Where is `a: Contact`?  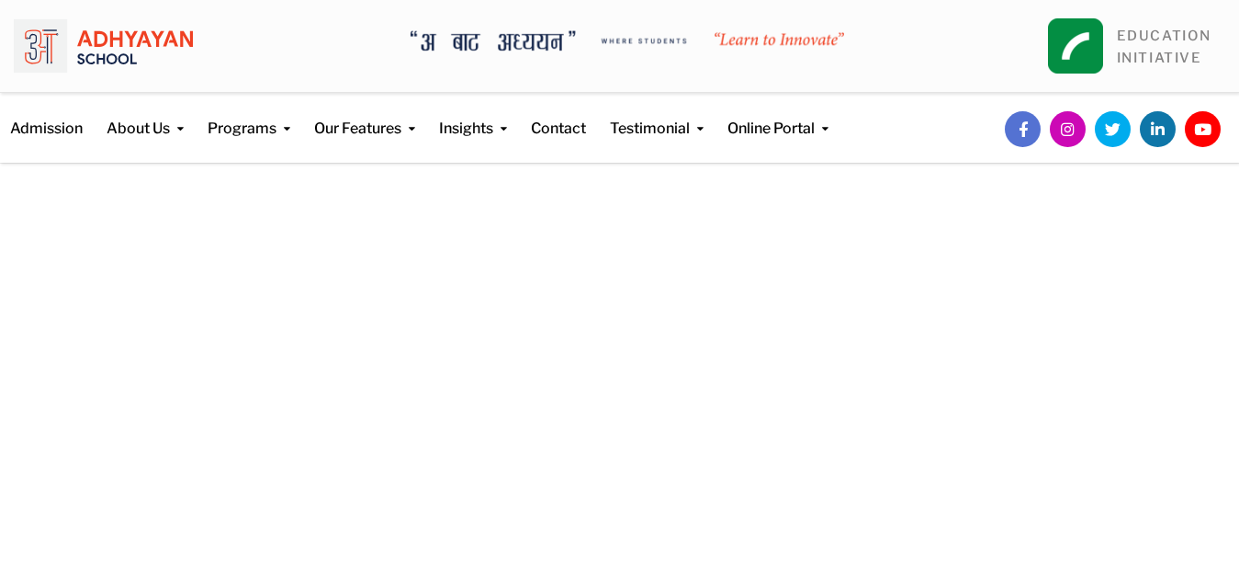 a: Contact is located at coordinates (559, 116).